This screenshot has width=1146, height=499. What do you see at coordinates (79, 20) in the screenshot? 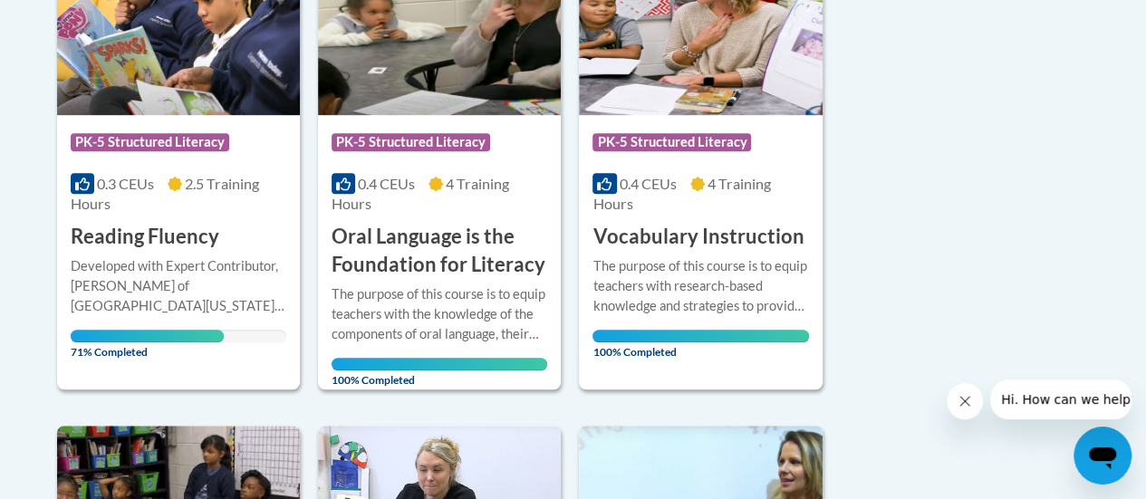
I see `span: Hi. How can we help?` at bounding box center [79, 20].